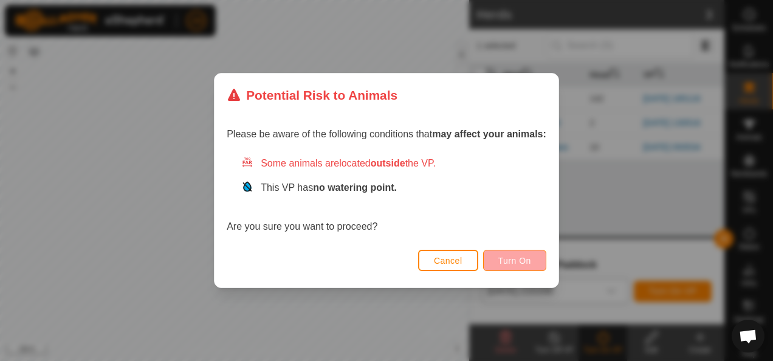  I want to click on span: This VP has, so click(329, 187).